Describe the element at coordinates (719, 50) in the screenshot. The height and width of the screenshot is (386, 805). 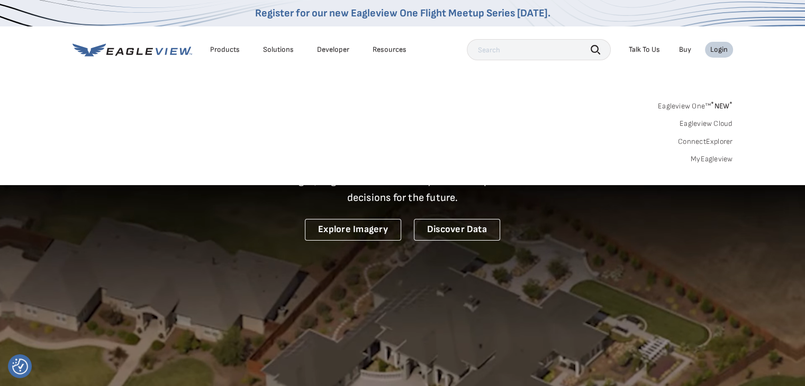
I see `div: Login` at that location.